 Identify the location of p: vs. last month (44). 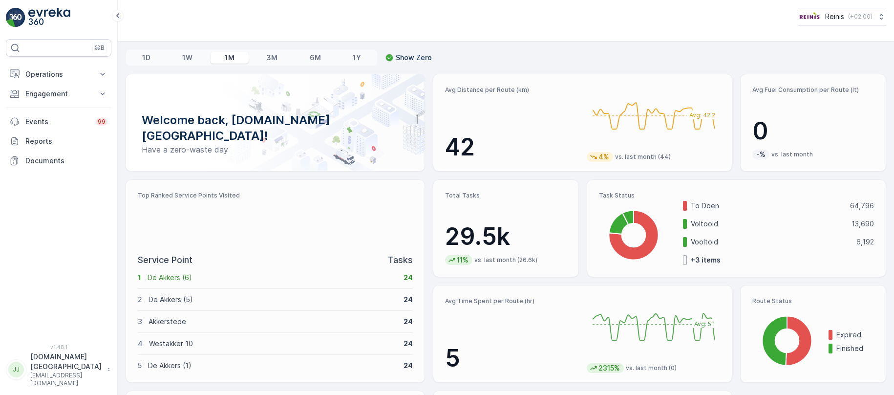
(643, 157).